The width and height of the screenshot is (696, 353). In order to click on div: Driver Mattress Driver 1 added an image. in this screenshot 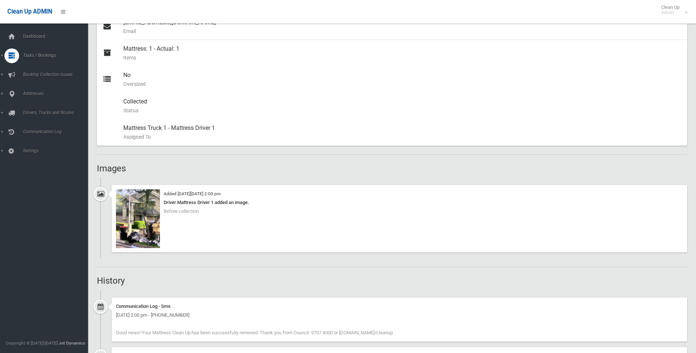, I will do `click(399, 202)`.